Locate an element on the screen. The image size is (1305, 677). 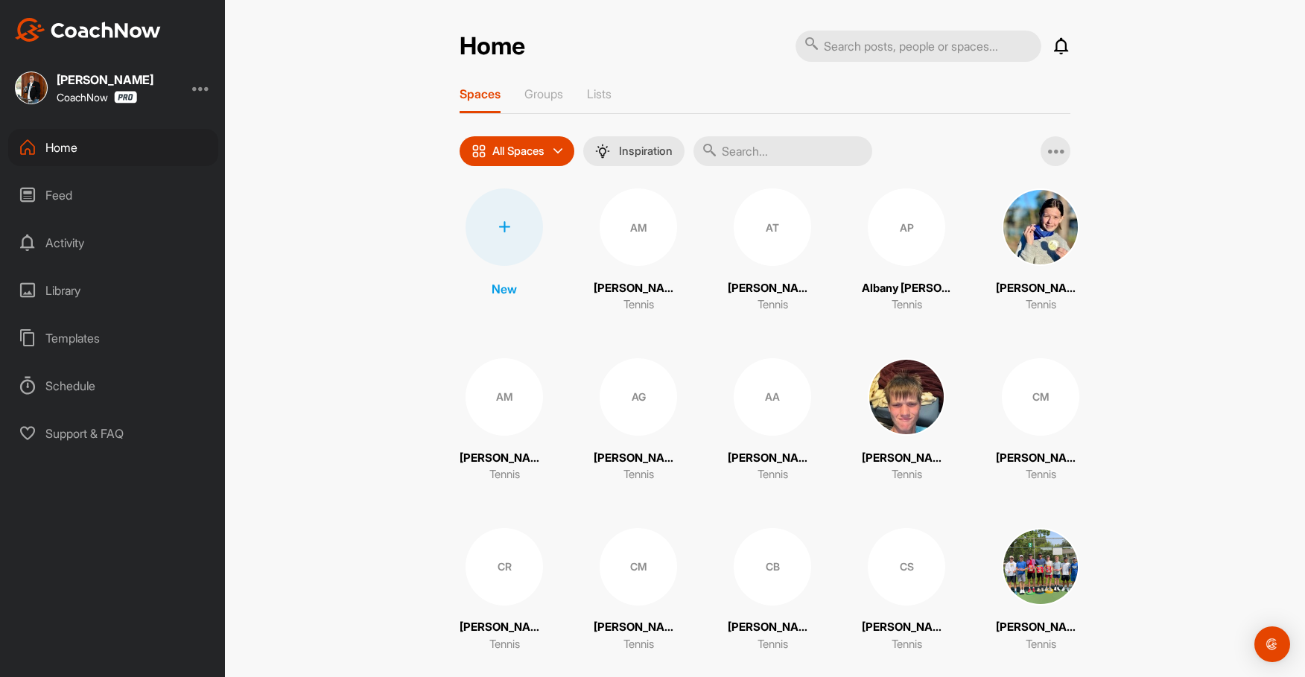
div: AA is located at coordinates (773, 397).